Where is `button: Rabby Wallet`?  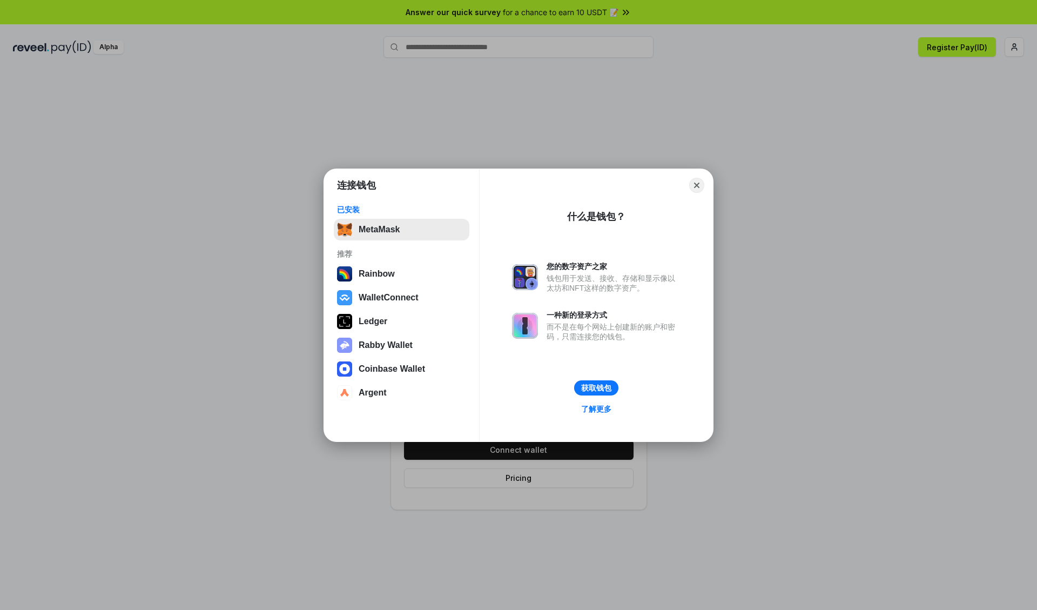
button: Rabby Wallet is located at coordinates (401, 345).